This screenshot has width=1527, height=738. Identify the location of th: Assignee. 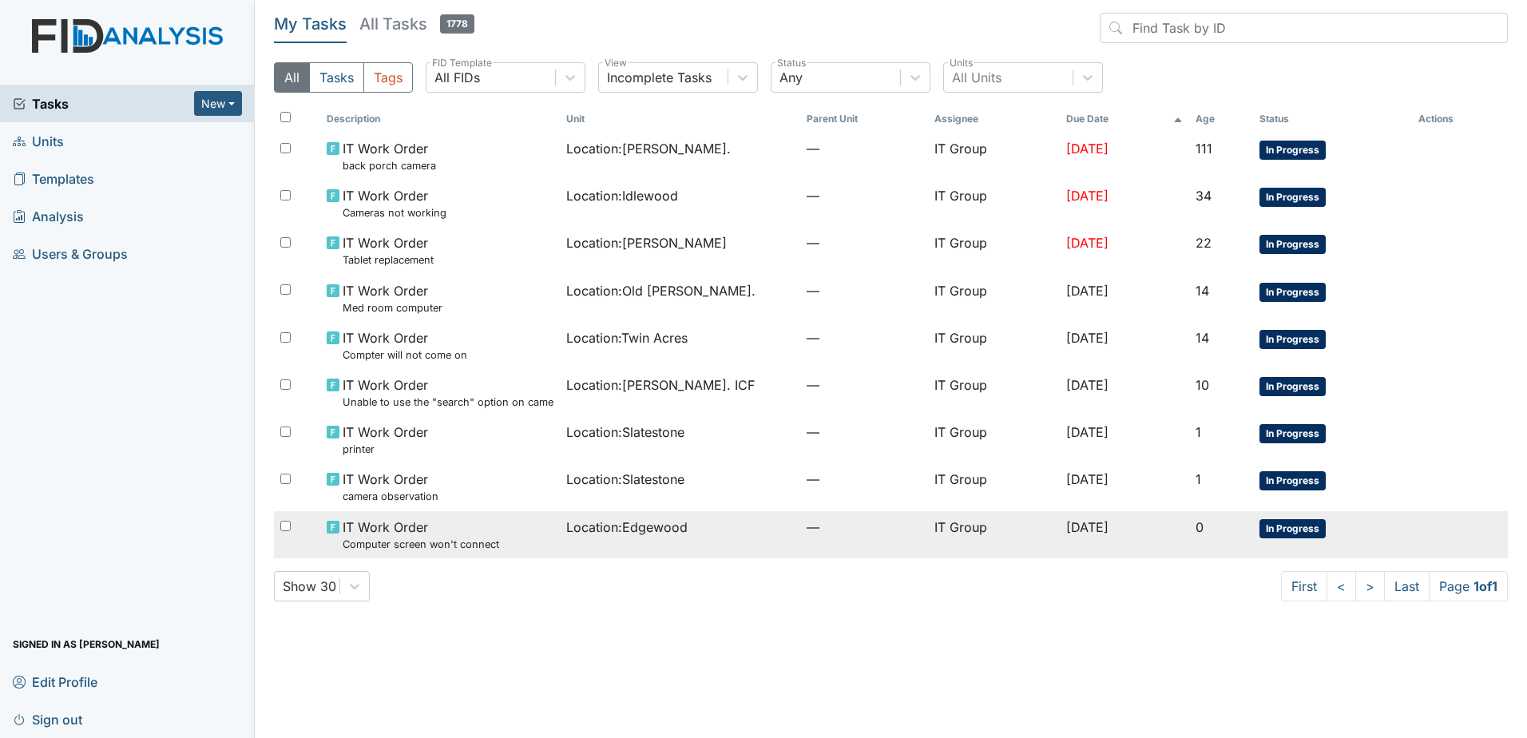
(994, 119).